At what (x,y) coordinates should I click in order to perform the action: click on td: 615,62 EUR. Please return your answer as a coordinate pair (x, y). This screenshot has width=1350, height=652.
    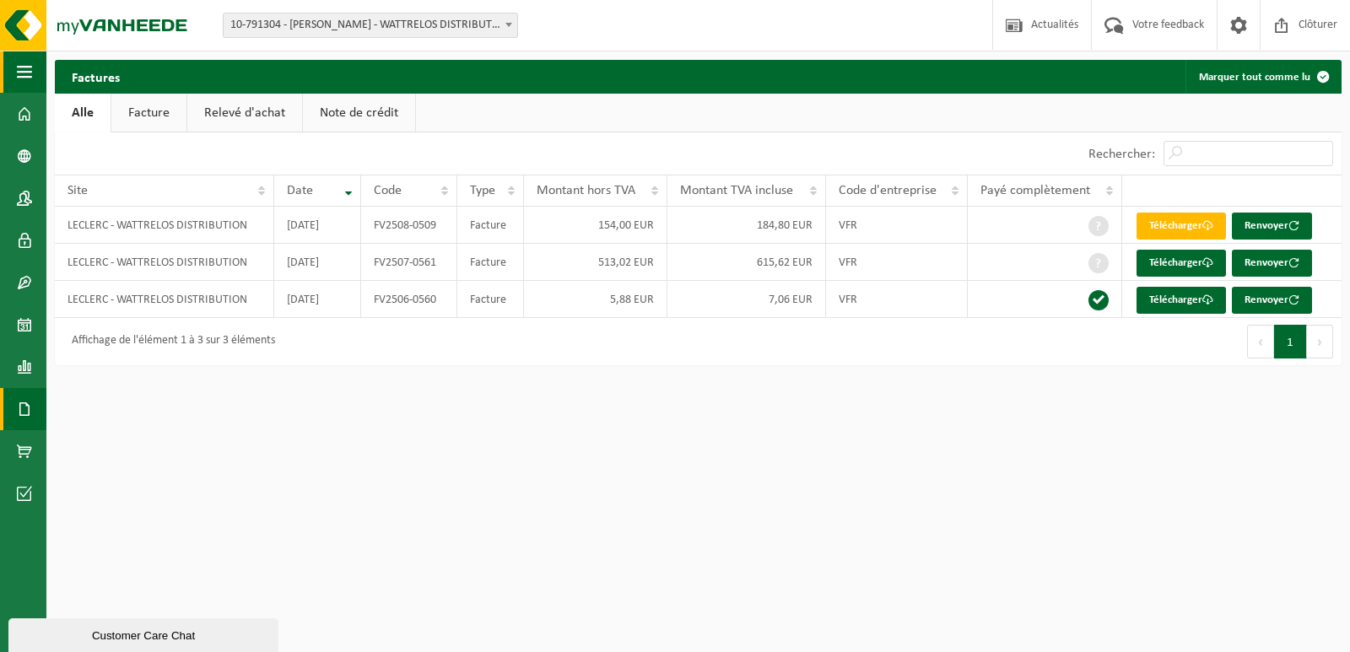
    Looking at the image, I should click on (747, 262).